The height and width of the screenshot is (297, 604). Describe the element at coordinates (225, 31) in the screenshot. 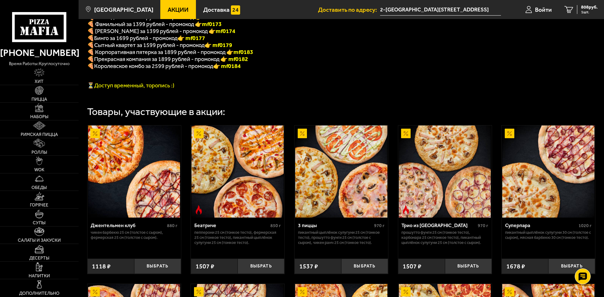

I see `b: mf0174` at that location.